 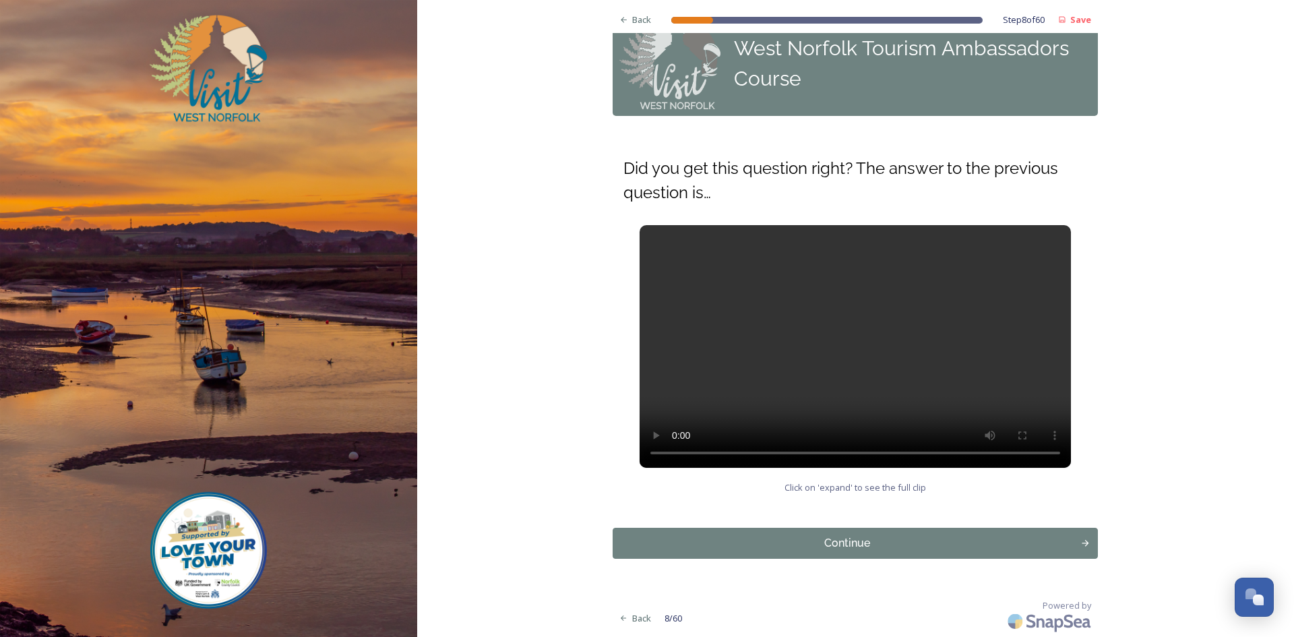 I want to click on img: Step-0_VWN_Logo_for_Panel%20on%20all%20steps.png, so click(x=670, y=63).